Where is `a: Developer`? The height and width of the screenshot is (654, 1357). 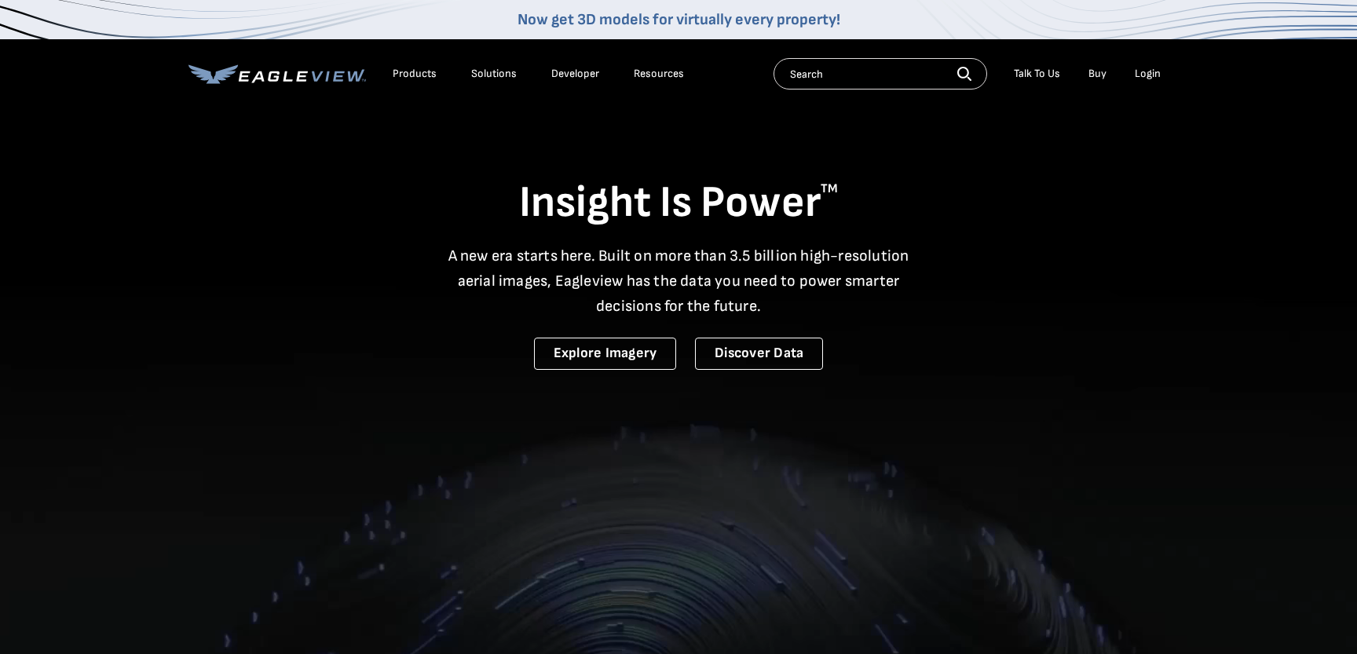
a: Developer is located at coordinates (575, 74).